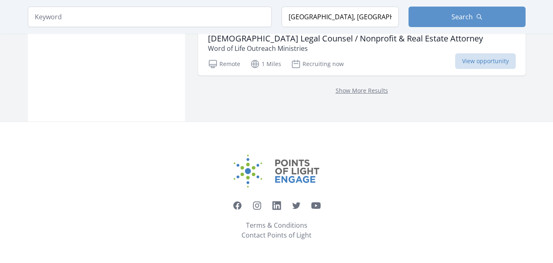  Describe the element at coordinates (467, 17) in the screenshot. I see `button: Search` at that location.